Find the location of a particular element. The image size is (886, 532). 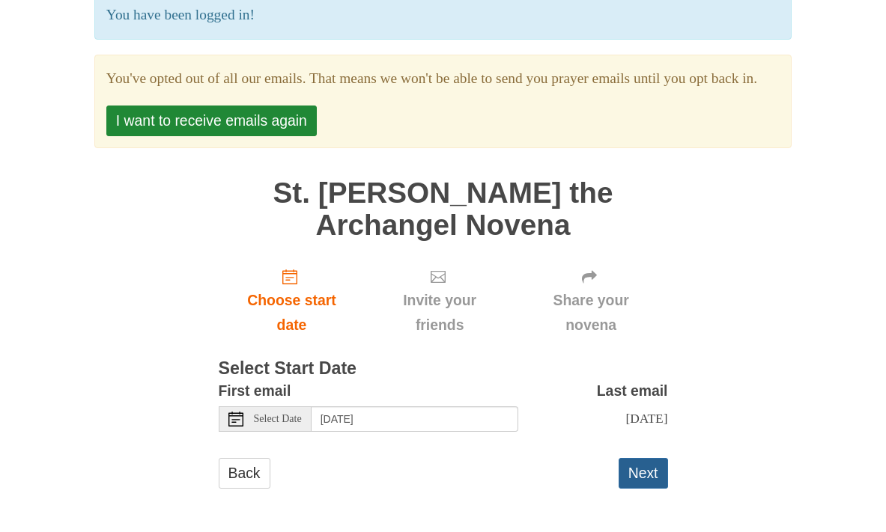

span: Select Date is located at coordinates (278, 419).